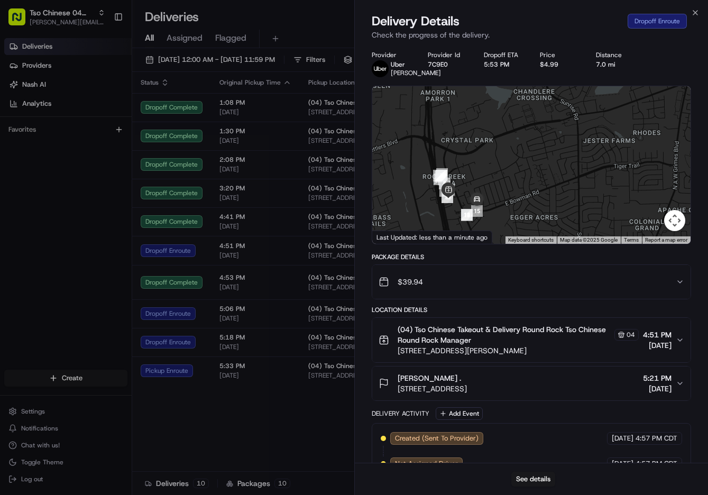  Describe the element at coordinates (504, 65) in the screenshot. I see `div: 5:53 PM` at that location.